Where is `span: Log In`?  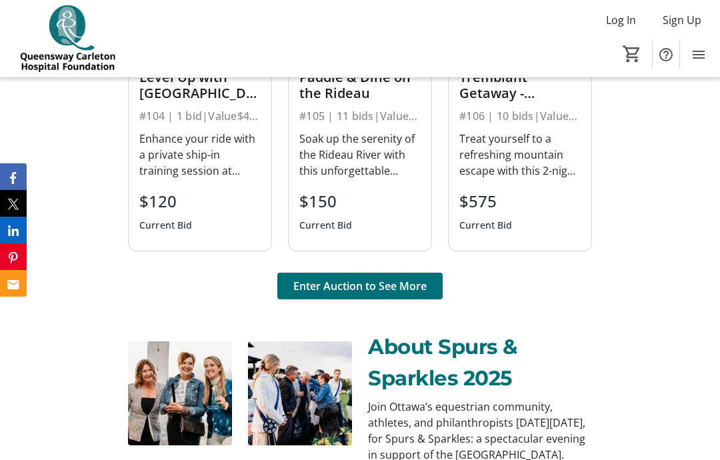 span: Log In is located at coordinates (620, 20).